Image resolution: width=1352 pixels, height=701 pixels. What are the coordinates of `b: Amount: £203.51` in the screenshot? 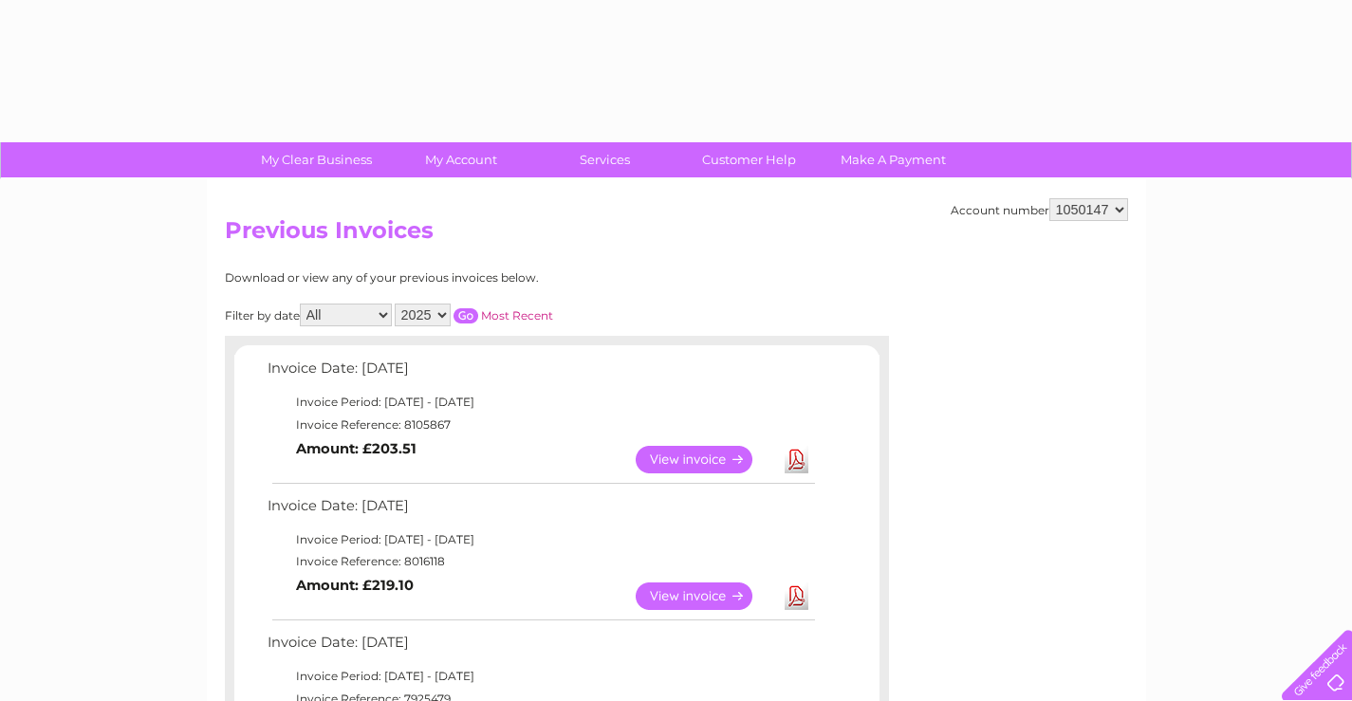 It's located at (356, 449).